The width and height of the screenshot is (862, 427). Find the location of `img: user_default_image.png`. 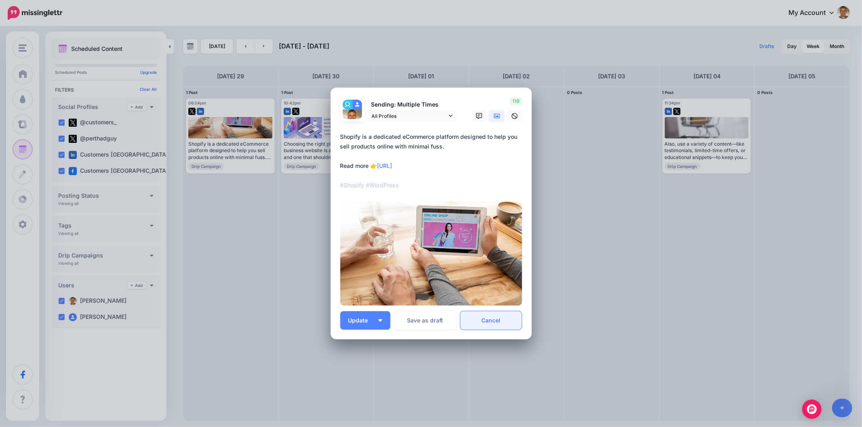

img: user_default_image.png is located at coordinates (357, 105).